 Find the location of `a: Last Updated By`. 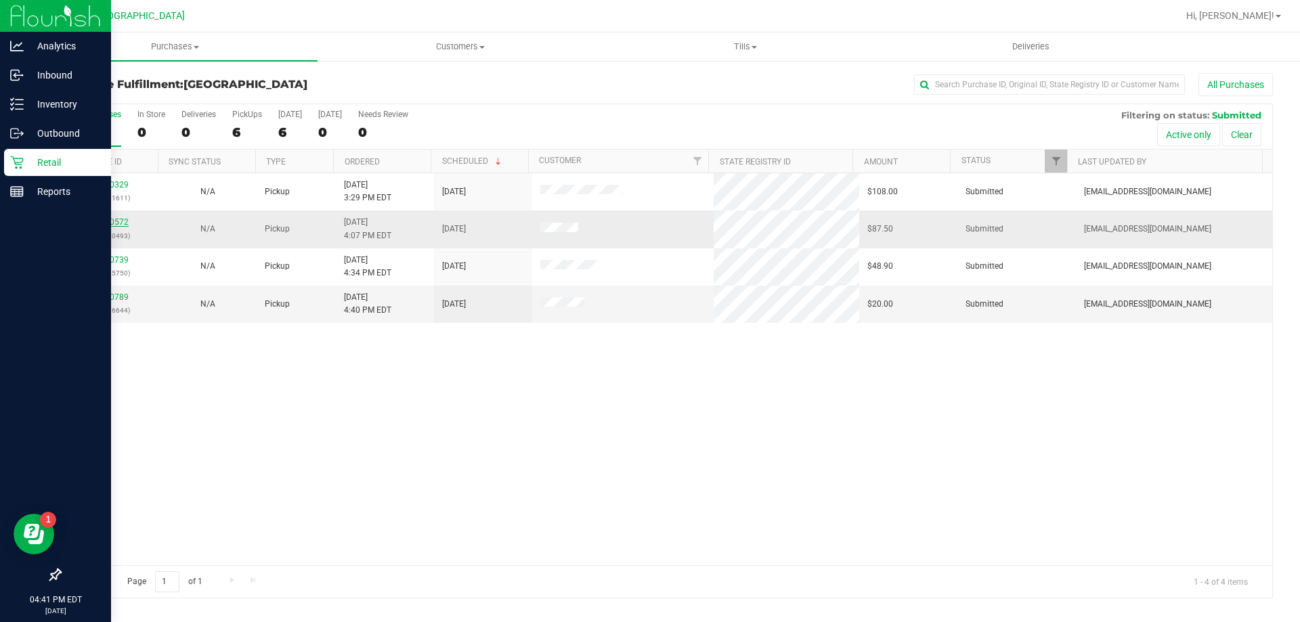

a: Last Updated By is located at coordinates (1112, 162).